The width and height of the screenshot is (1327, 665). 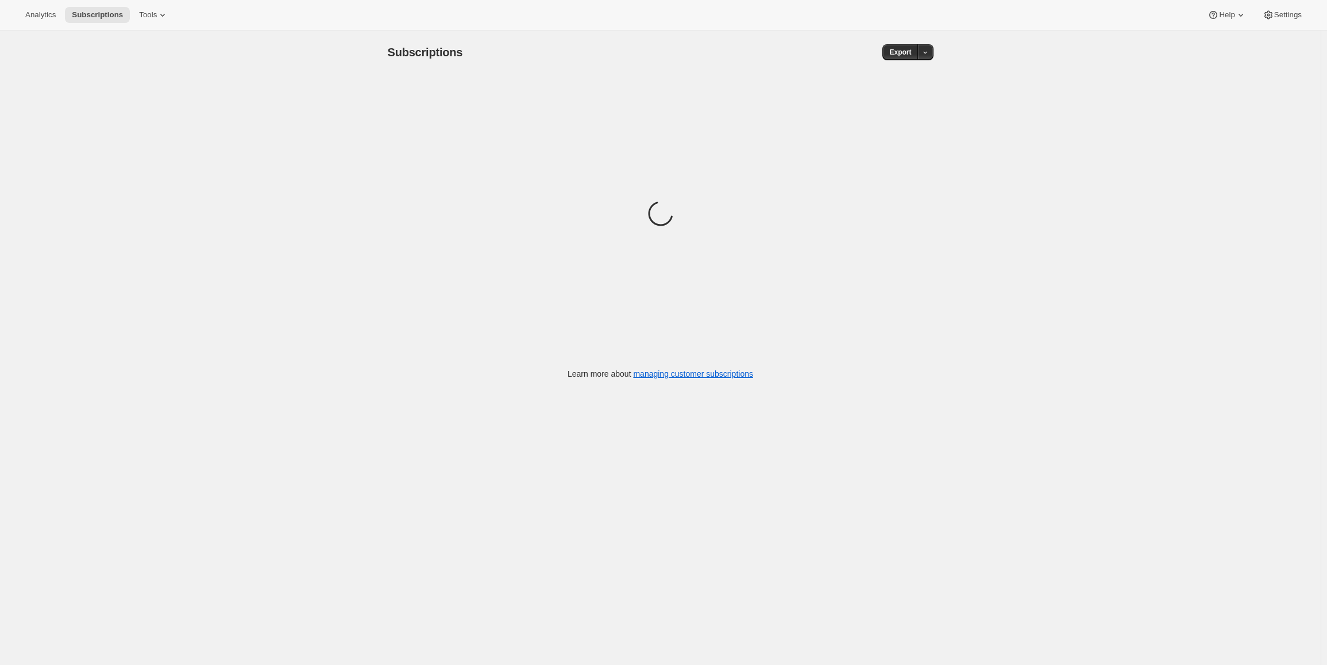 I want to click on button: Subscriptions, so click(x=97, y=15).